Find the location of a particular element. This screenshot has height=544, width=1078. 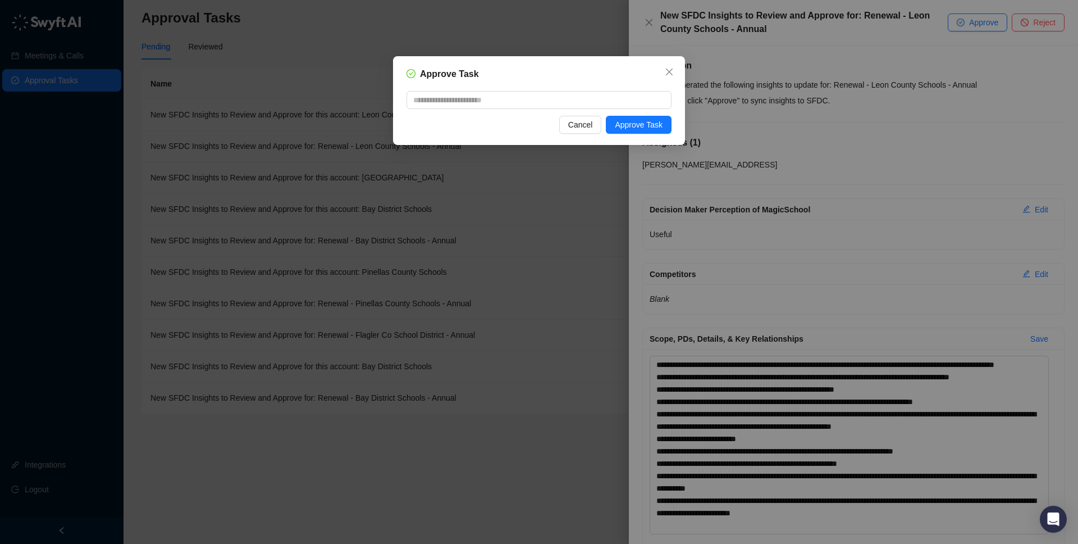

button: Approve Task is located at coordinates (638, 125).